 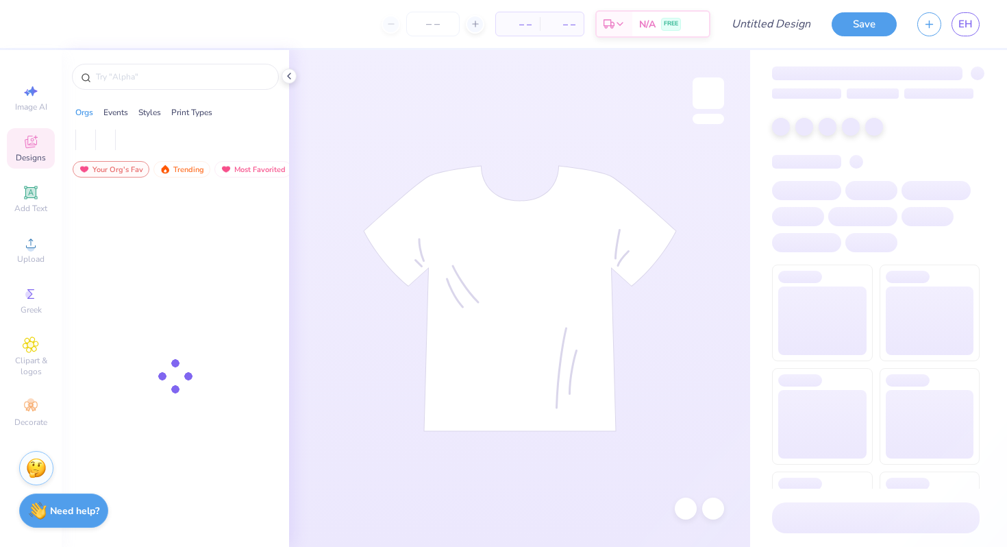 What do you see at coordinates (671, 24) in the screenshot?
I see `span: FREE` at bounding box center [671, 24].